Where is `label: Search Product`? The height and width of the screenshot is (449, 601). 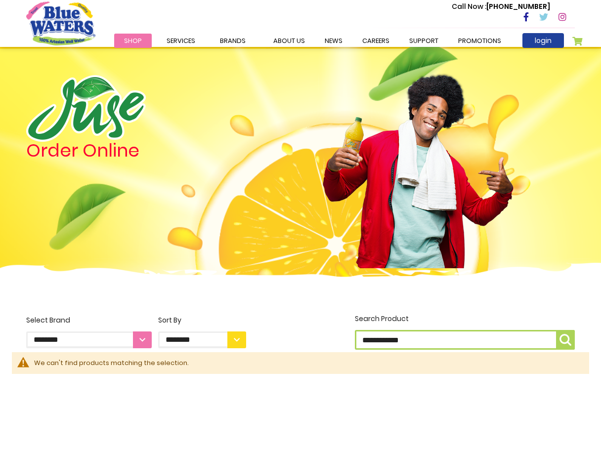
label: Search Product is located at coordinates (465, 332).